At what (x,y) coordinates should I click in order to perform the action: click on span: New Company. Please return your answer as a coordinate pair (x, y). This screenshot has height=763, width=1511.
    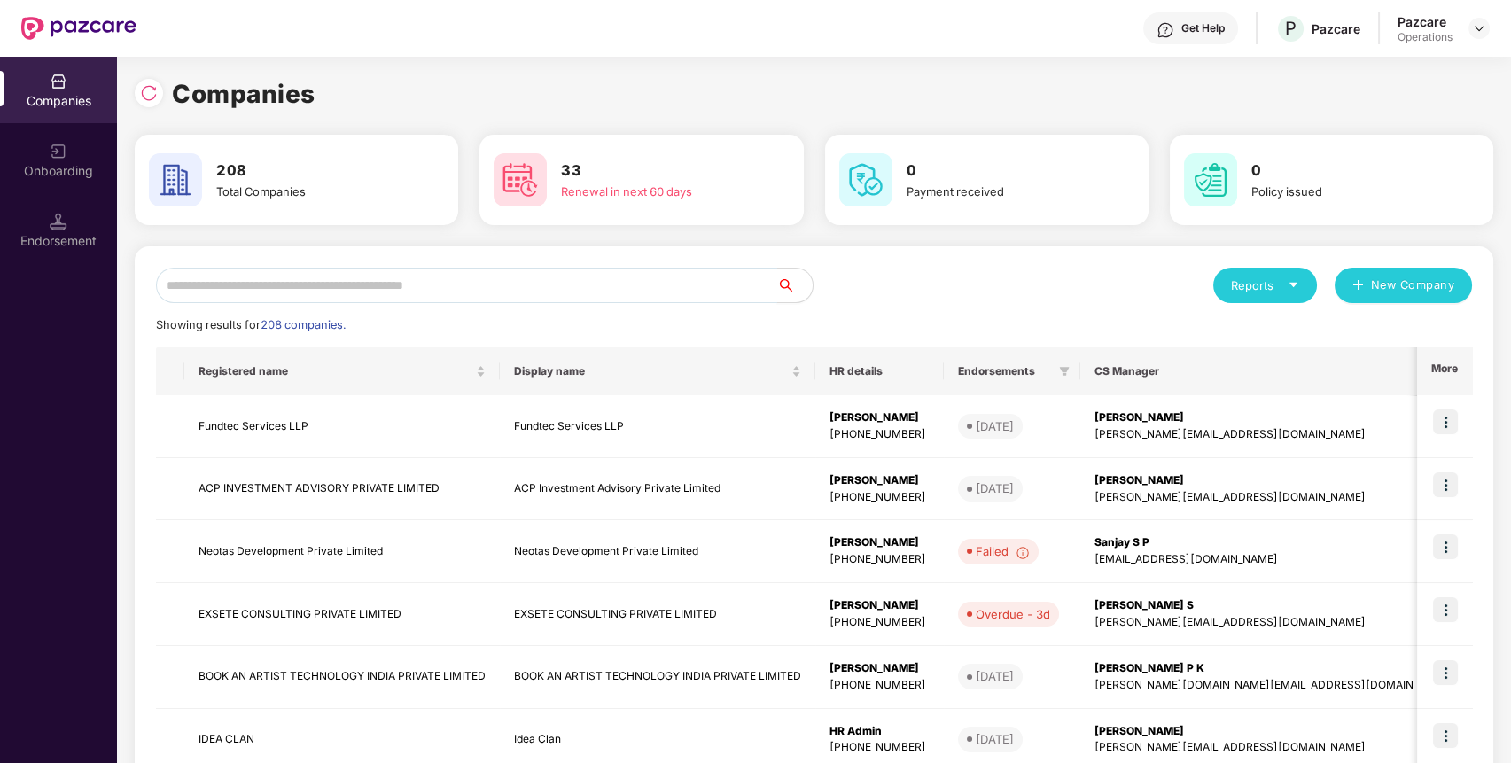
    Looking at the image, I should click on (1412, 285).